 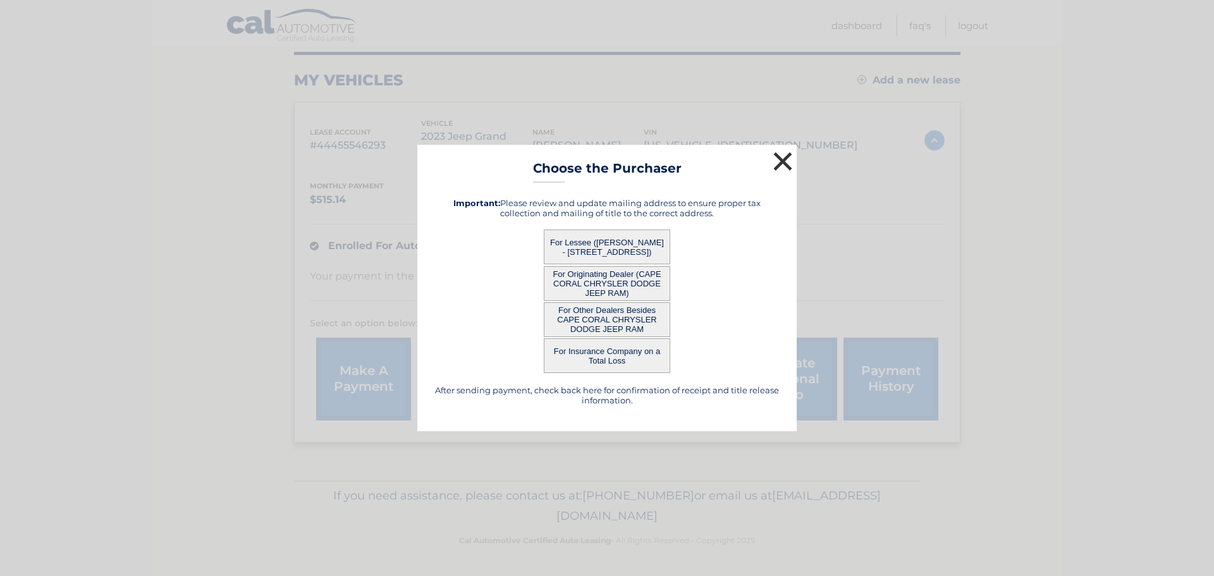 I want to click on button: For Other Dealers Besides CAPE CORAL CHRYSLER DODGE JEEP RAM, so click(x=607, y=319).